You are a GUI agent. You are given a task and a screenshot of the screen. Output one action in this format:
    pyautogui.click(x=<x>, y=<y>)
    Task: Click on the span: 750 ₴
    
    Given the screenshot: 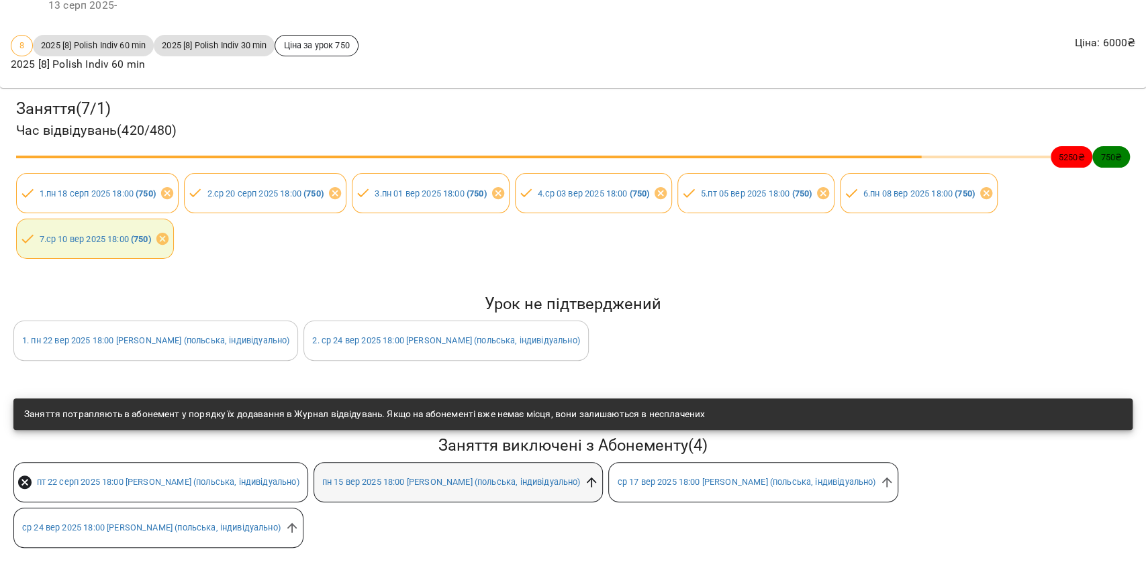 What is the action you would take?
    pyautogui.click(x=1111, y=157)
    